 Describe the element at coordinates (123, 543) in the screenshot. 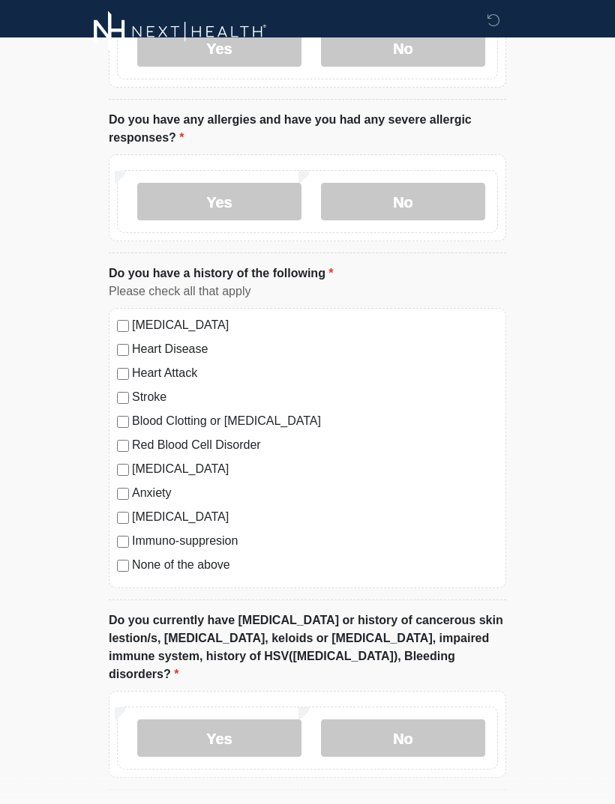

I see `input: Immuno-suppresion` at that location.